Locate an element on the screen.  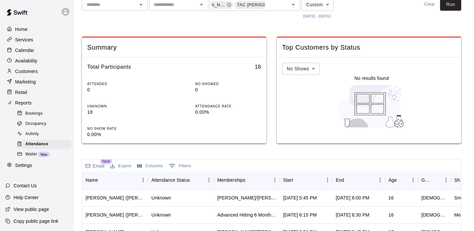
span: Bookings is located at coordinates (34, 114).